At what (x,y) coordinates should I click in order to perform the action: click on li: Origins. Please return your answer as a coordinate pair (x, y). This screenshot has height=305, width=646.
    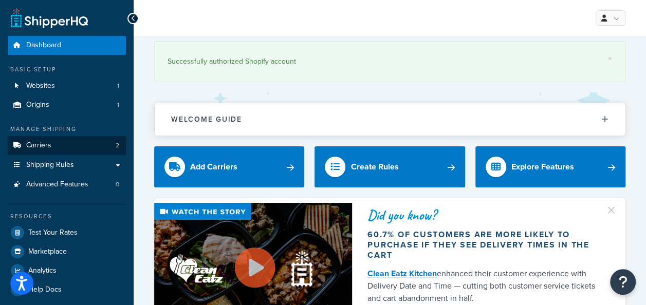
    Looking at the image, I should click on (67, 105).